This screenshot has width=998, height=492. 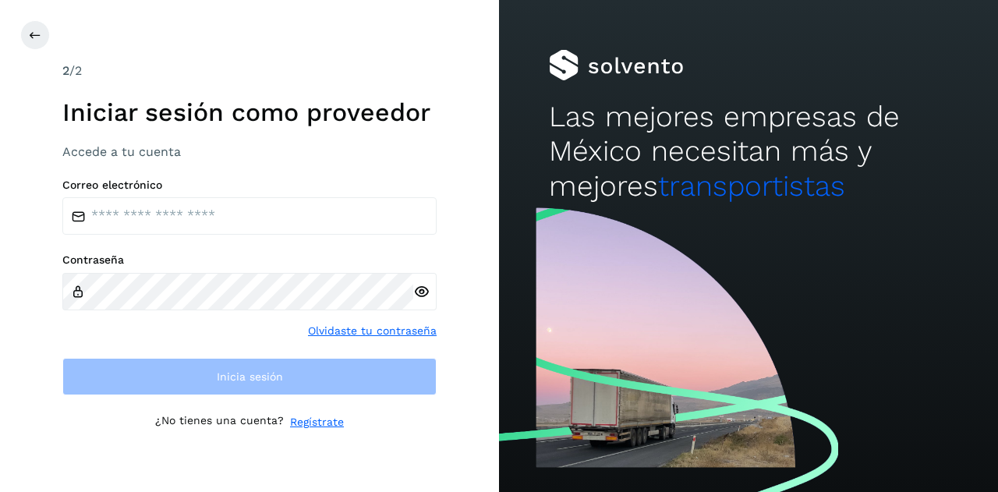 What do you see at coordinates (372, 331) in the screenshot?
I see `a: Olvidaste tu contraseña` at bounding box center [372, 331].